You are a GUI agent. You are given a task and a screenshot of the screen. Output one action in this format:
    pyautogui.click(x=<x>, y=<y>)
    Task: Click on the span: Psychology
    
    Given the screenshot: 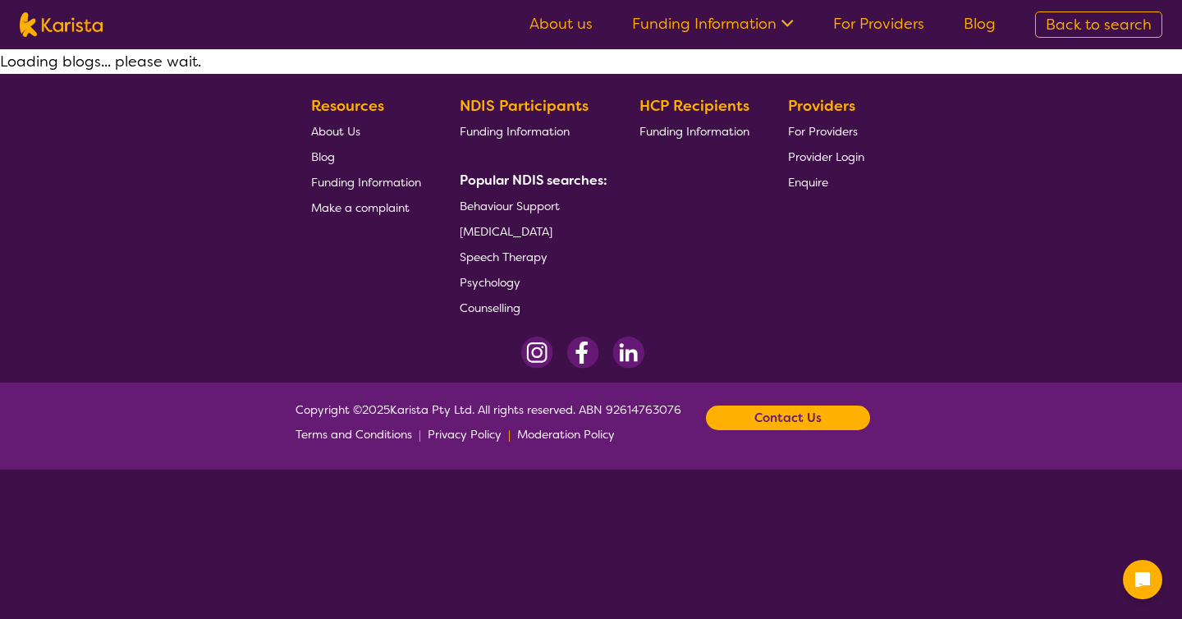 What is the action you would take?
    pyautogui.click(x=490, y=282)
    